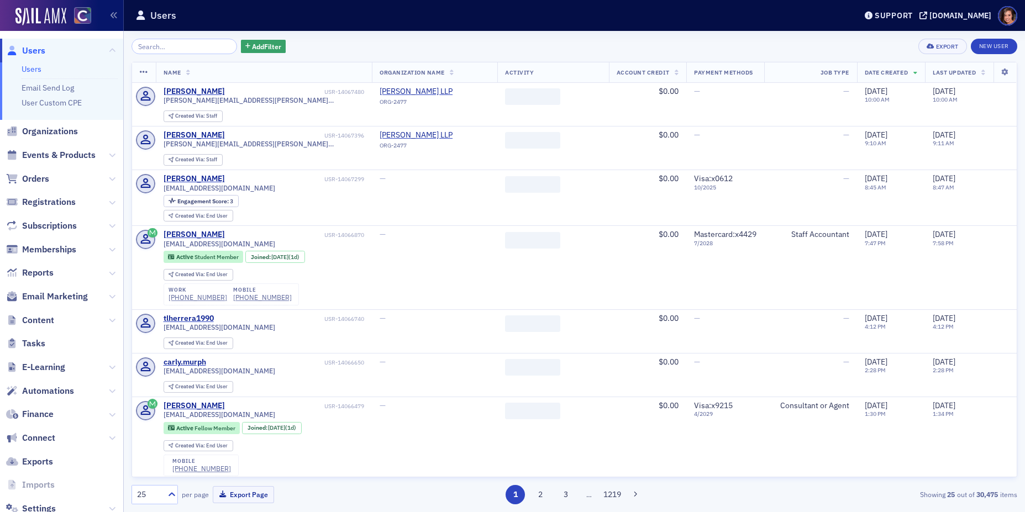 This screenshot has height=512, width=1025. Describe the element at coordinates (873, 494) in the screenshot. I see `div: Showing out of items` at that location.